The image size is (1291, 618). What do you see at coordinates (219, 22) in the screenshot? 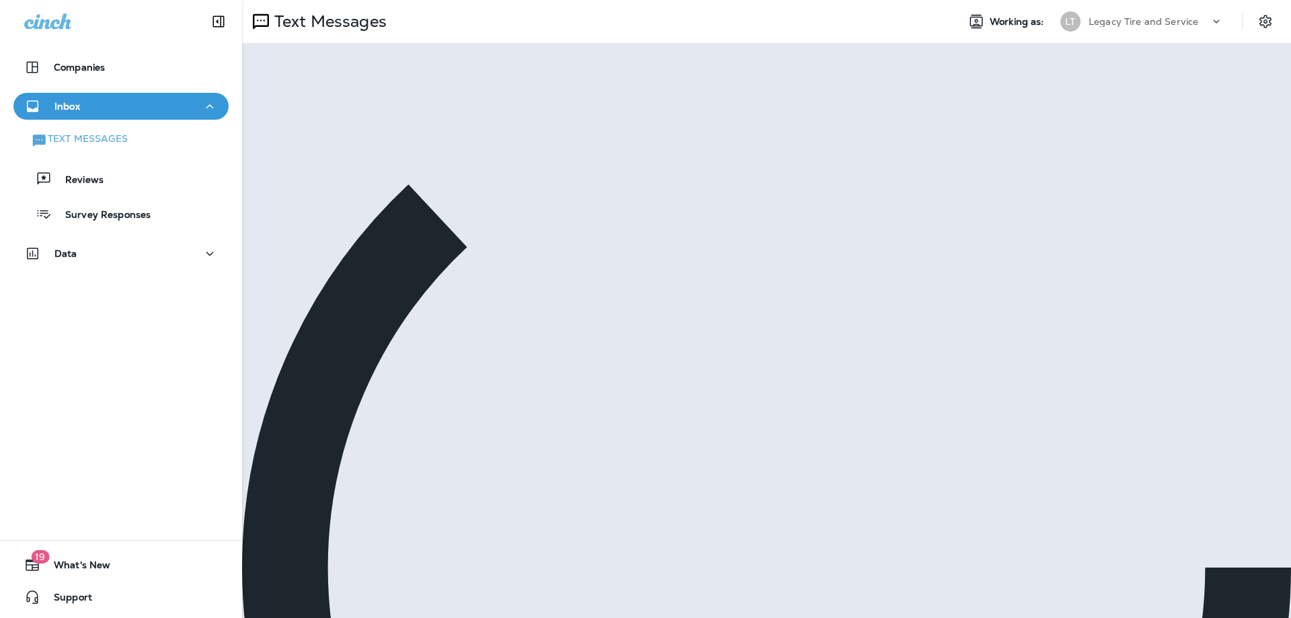
I see `button: Collapse Sidebar` at bounding box center [219, 22].